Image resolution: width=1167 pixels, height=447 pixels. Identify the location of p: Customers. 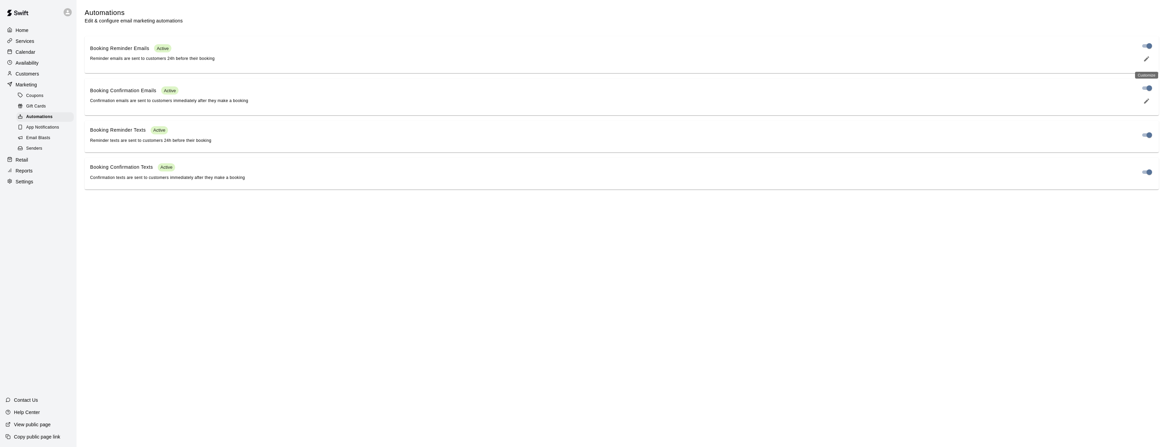
(27, 74).